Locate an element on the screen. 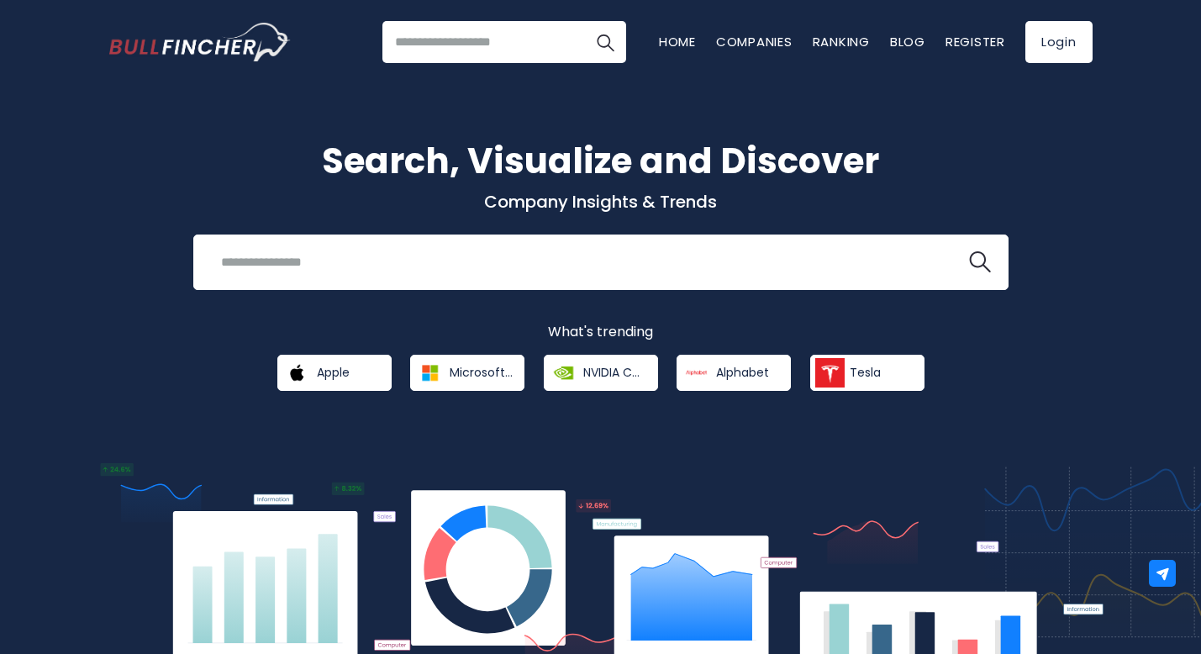 This screenshot has height=654, width=1201. a: Apple is located at coordinates (334, 372).